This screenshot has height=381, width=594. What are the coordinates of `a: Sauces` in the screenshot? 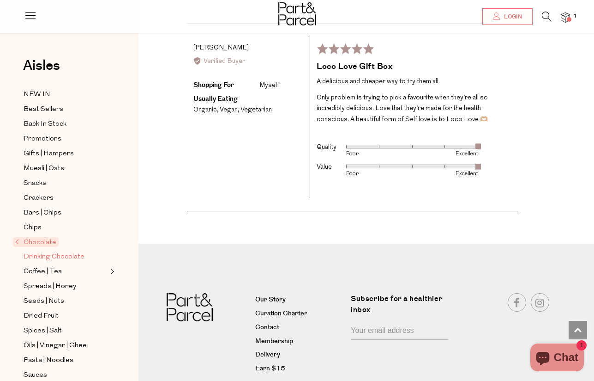 It's located at (66, 375).